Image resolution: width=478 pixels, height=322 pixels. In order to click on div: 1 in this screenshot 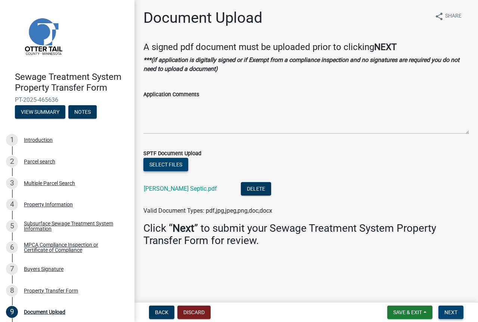, I will do `click(12, 140)`.